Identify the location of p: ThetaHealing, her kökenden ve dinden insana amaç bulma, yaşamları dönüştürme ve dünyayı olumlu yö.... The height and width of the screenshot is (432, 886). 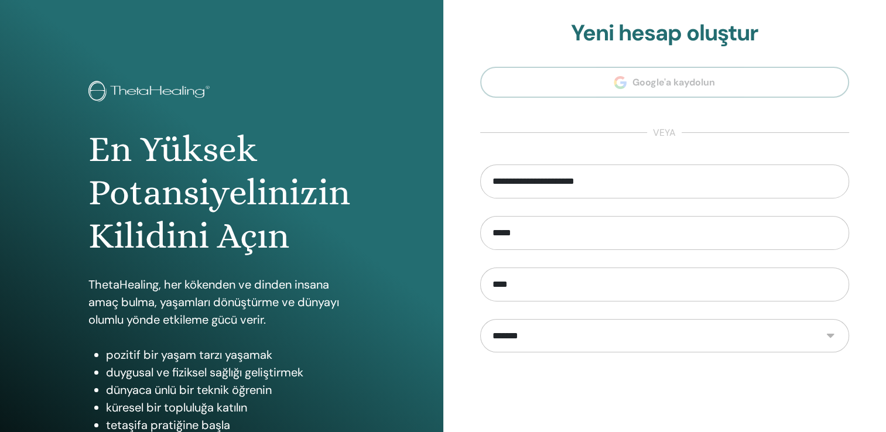
(221, 302).